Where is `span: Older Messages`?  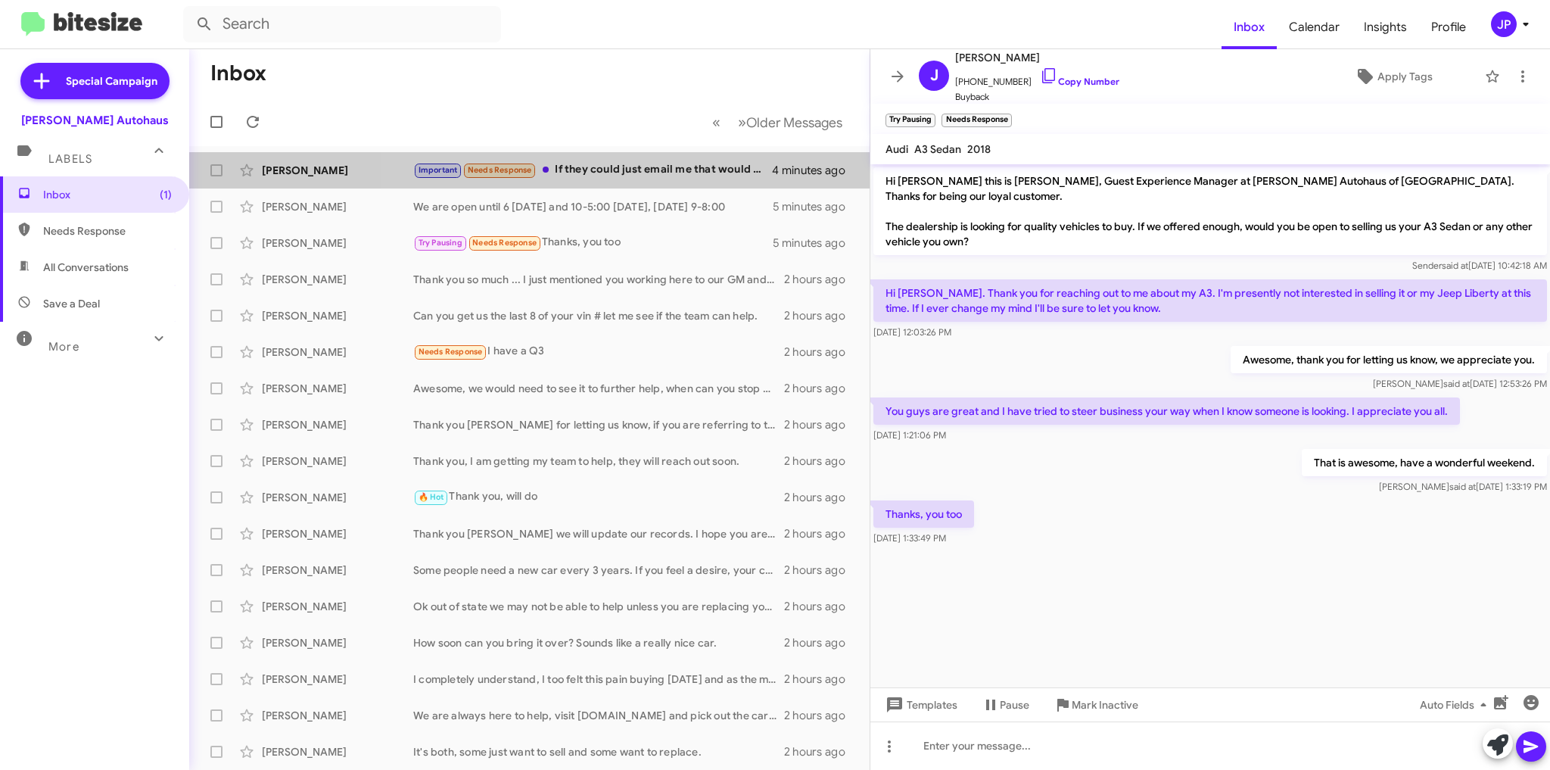 span: Older Messages is located at coordinates (794, 123).